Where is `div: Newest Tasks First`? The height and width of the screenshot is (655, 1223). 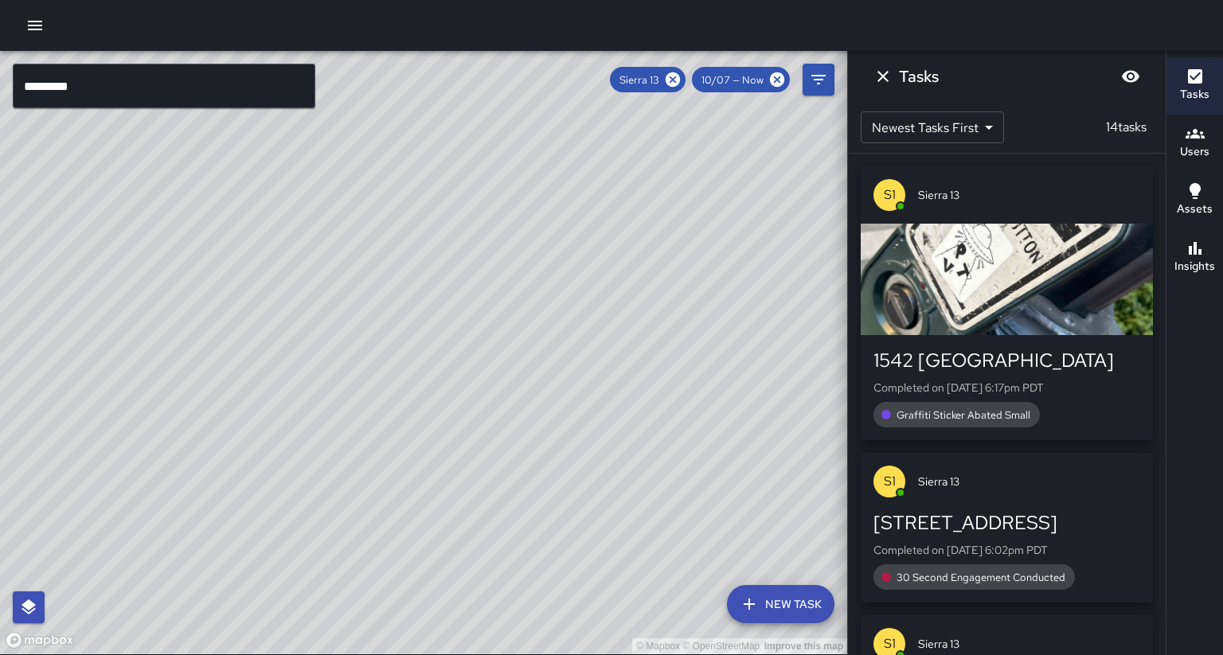 div: Newest Tasks First is located at coordinates (932, 127).